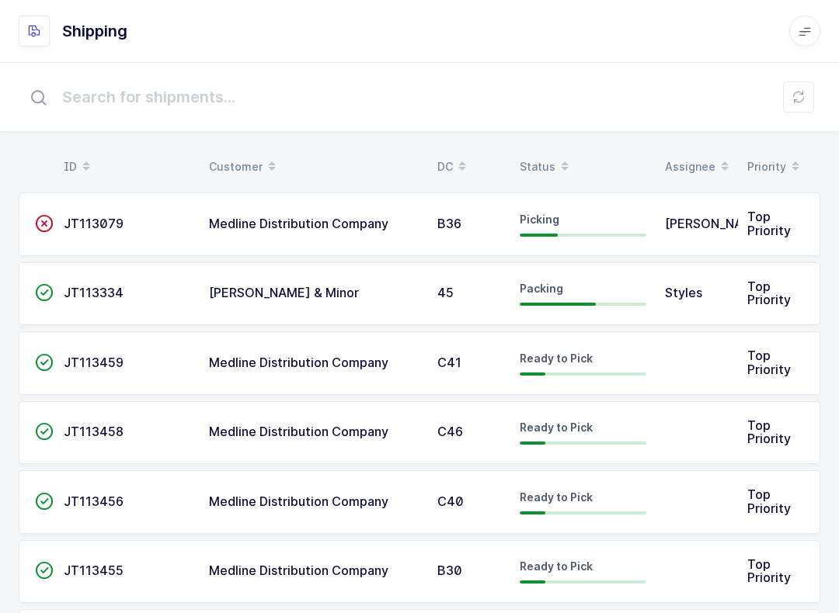 This screenshot has width=839, height=613. What do you see at coordinates (776, 167) in the screenshot?
I see `div: Priority` at bounding box center [776, 167].